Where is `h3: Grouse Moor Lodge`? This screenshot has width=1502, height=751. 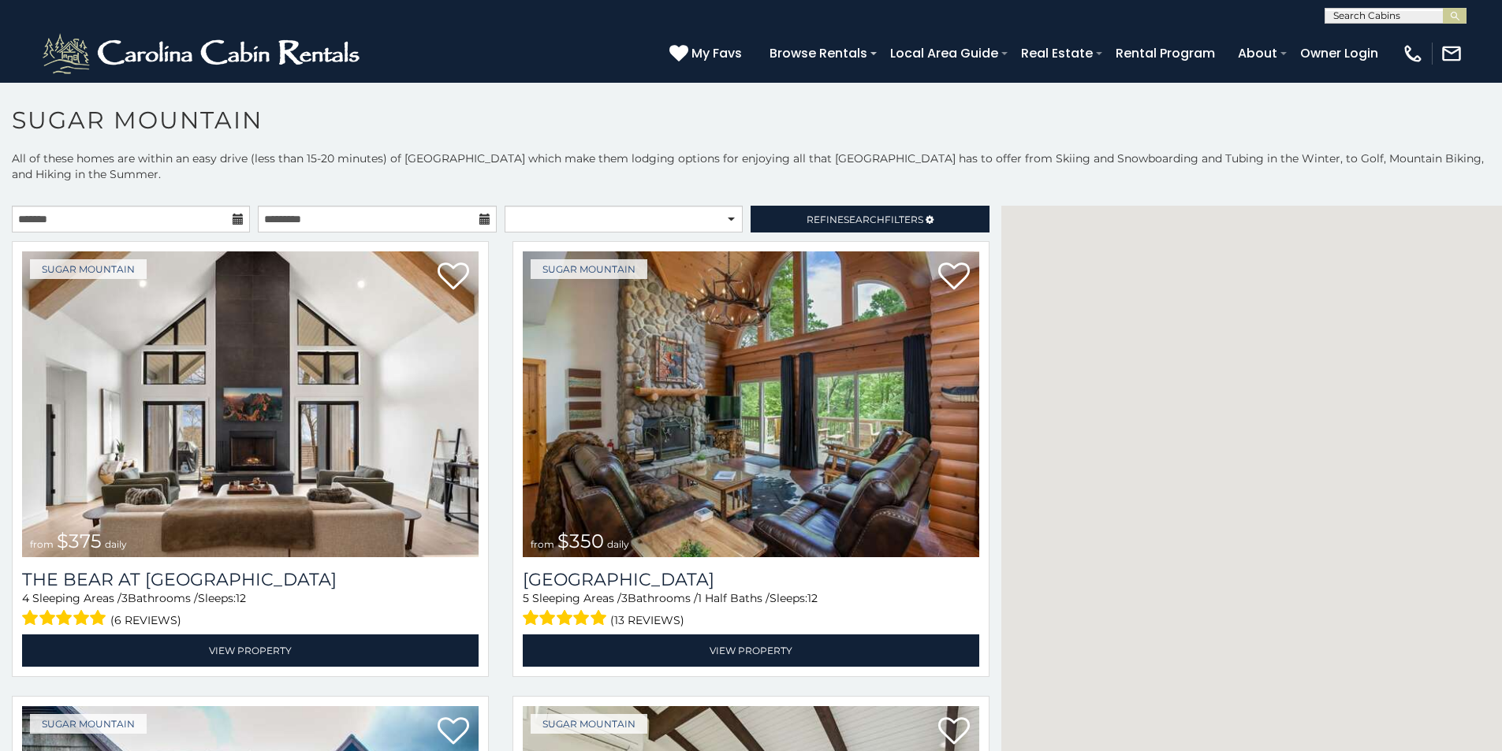 h3: Grouse Moor Lodge is located at coordinates (750, 579).